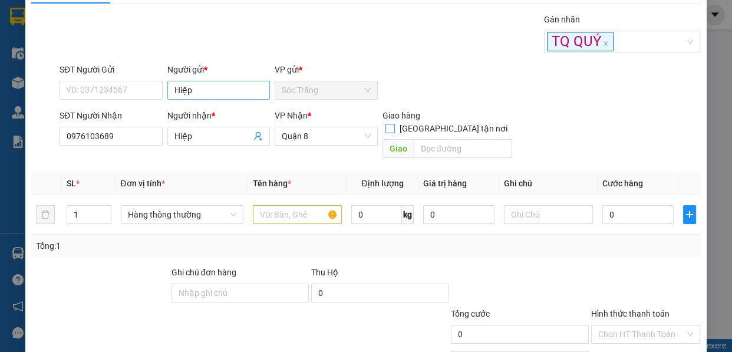 This screenshot has width=732, height=352. Describe the element at coordinates (219, 116) in the screenshot. I see `div: Người nhận` at that location.